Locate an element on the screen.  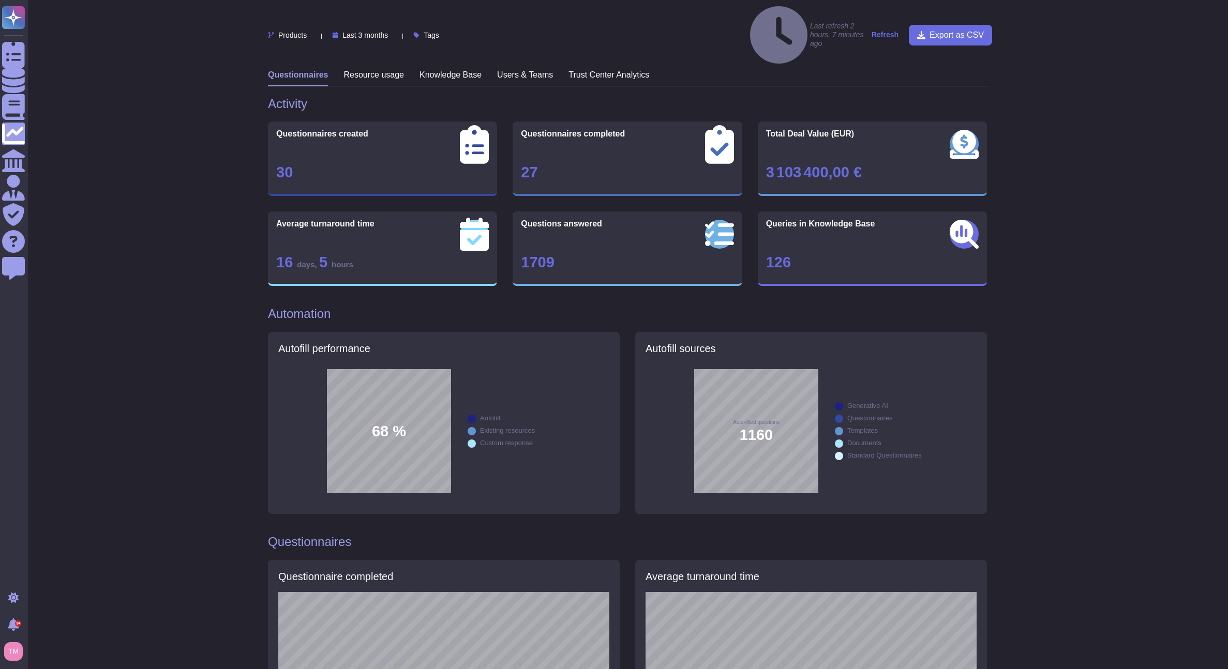
h4: Last refresh 2 hours, 7 minutes ago is located at coordinates (808, 35).